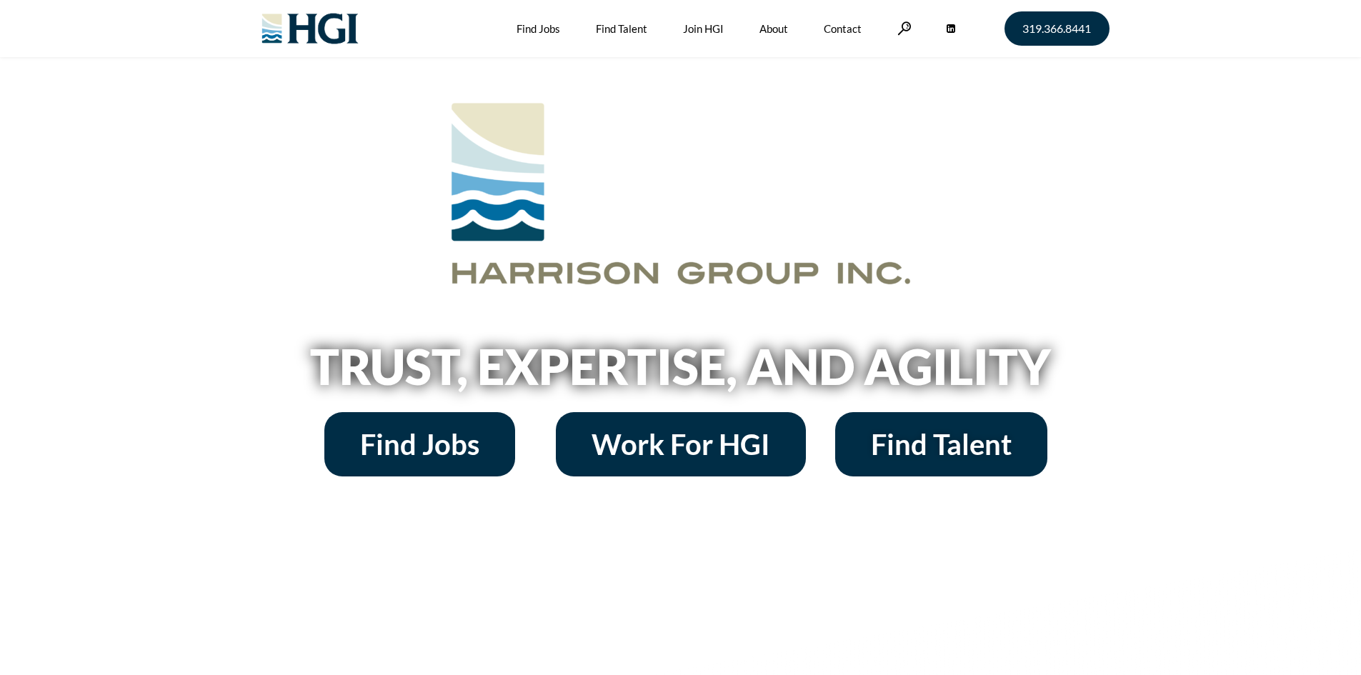  Describe the element at coordinates (1057, 29) in the screenshot. I see `span: 319.366.8441` at that location.